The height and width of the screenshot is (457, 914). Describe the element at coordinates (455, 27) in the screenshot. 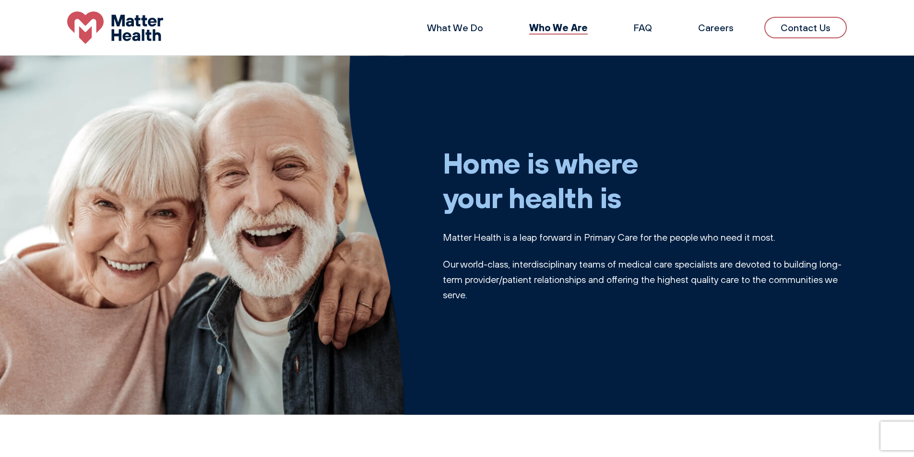

I see `a: What We Do` at that location.